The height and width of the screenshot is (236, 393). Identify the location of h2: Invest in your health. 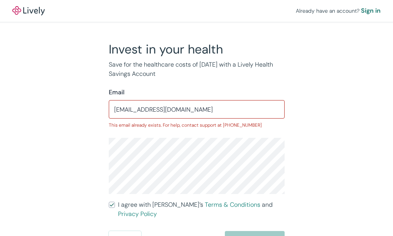
(197, 49).